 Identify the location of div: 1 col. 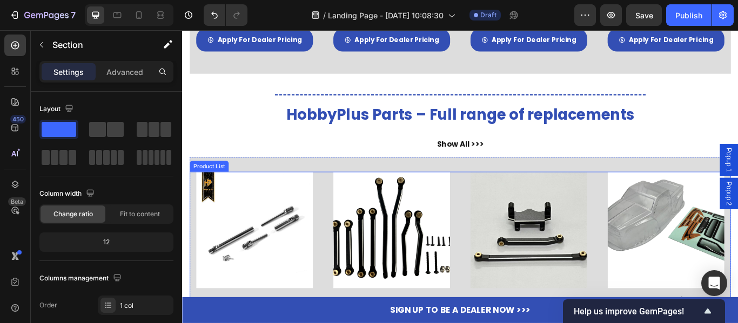
(145, 306).